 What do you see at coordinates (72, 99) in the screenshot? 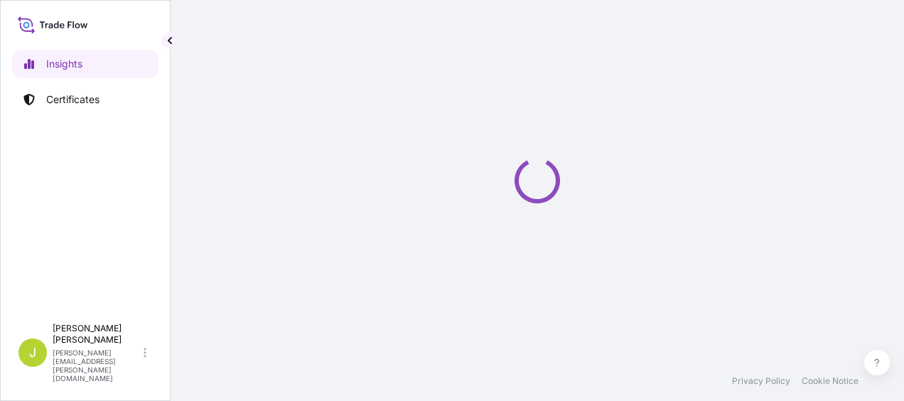
I see `p: Certificates` at bounding box center [72, 99].